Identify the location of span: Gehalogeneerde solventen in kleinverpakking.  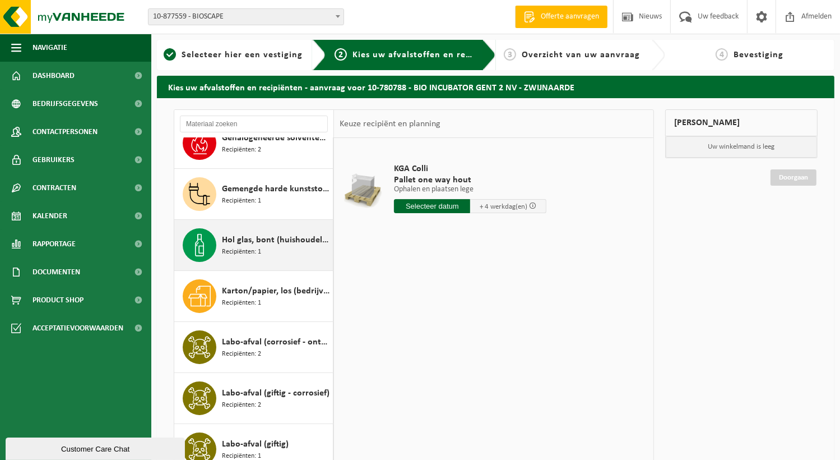
(276, 138).